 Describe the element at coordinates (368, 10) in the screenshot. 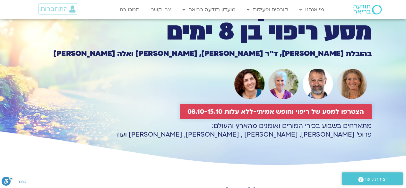

I see `img: תודעה בריאה` at that location.